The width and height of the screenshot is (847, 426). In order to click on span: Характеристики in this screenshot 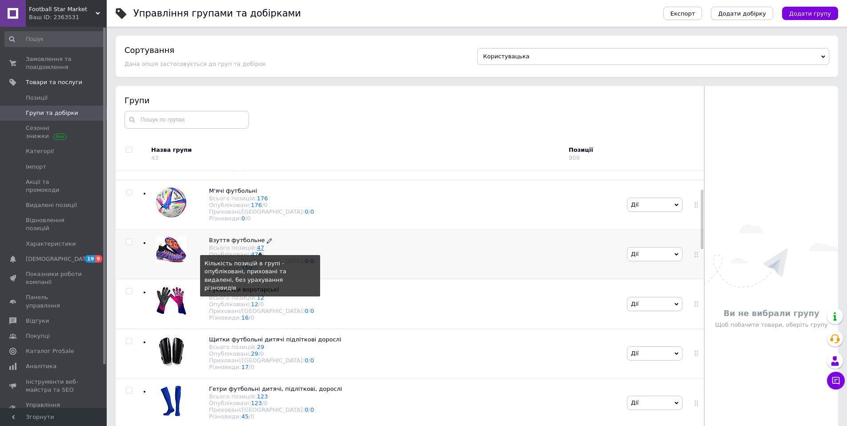, I will do `click(51, 244)`.